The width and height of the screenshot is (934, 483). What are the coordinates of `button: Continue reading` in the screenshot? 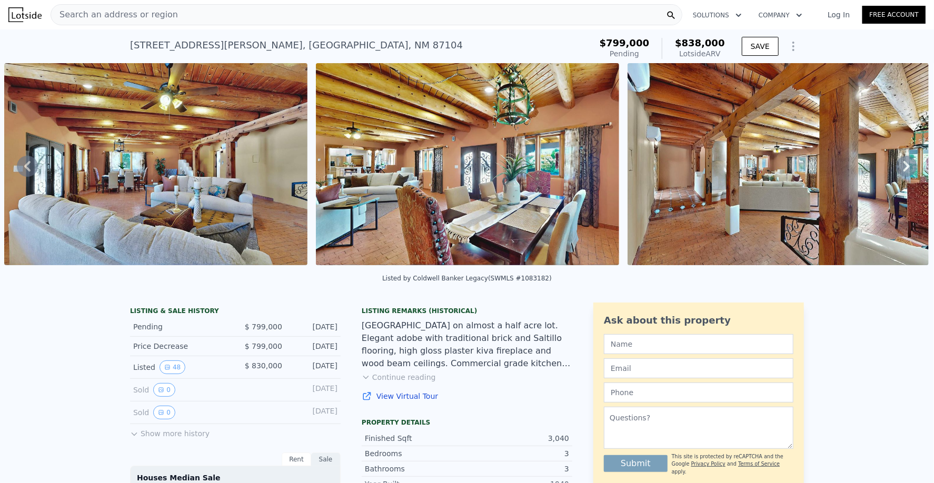 It's located at (399, 378).